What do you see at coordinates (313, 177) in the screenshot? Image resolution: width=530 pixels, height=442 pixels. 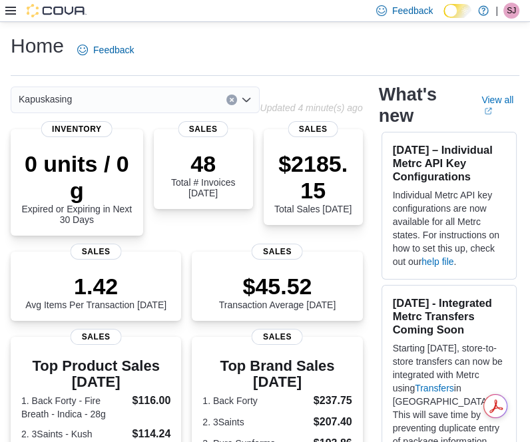 I see `p: $2185.15` at bounding box center [313, 177].